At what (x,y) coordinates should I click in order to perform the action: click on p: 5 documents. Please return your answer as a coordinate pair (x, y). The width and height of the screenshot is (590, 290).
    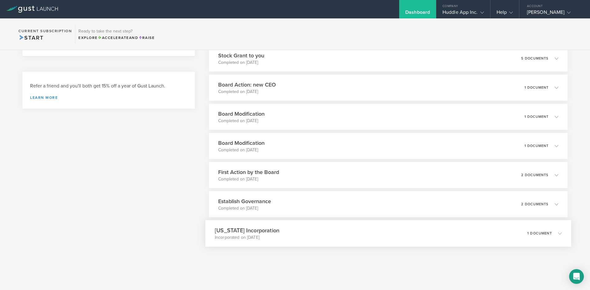
    Looking at the image, I should click on (535, 58).